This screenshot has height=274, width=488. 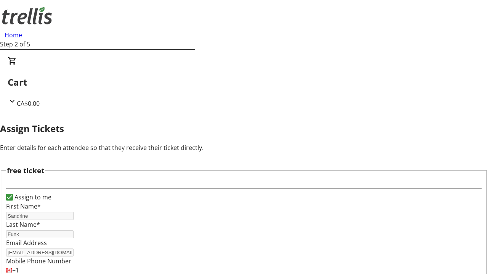 What do you see at coordinates (26, 171) in the screenshot?
I see `h3: free ticket` at bounding box center [26, 171].